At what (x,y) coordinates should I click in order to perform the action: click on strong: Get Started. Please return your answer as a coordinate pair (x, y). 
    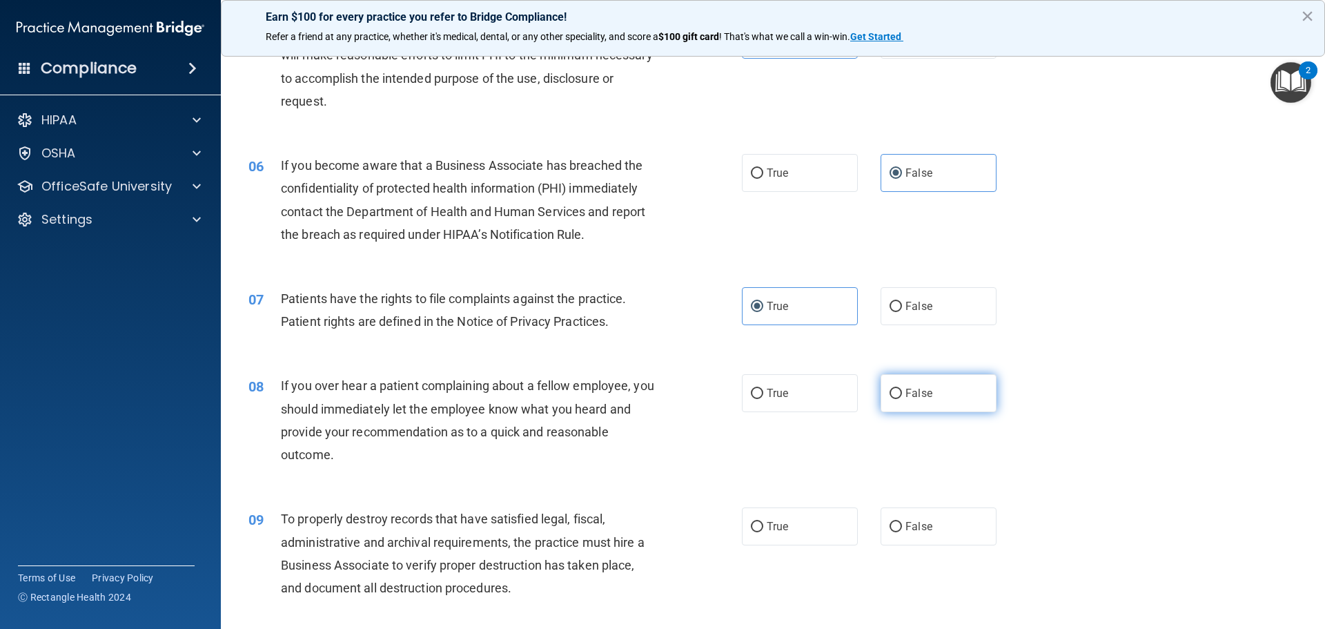
    Looking at the image, I should click on (876, 37).